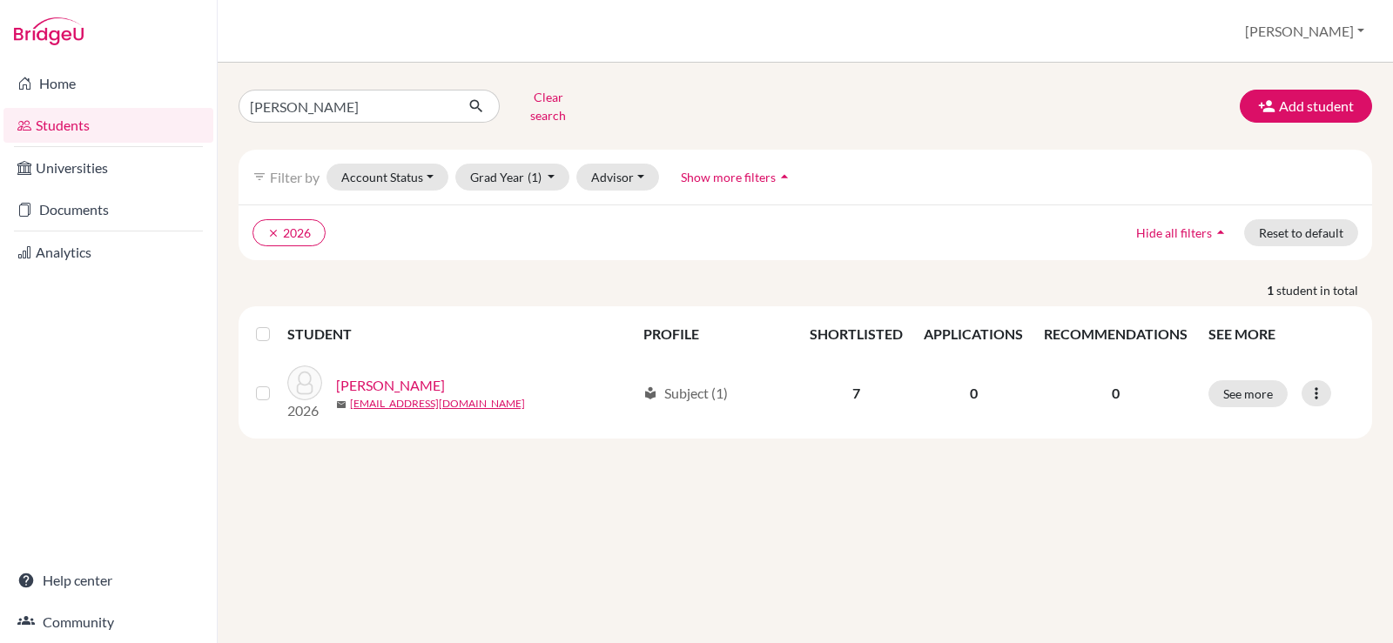 The height and width of the screenshot is (643, 1393). What do you see at coordinates (108, 252) in the screenshot?
I see `a: Analytics` at bounding box center [108, 252].